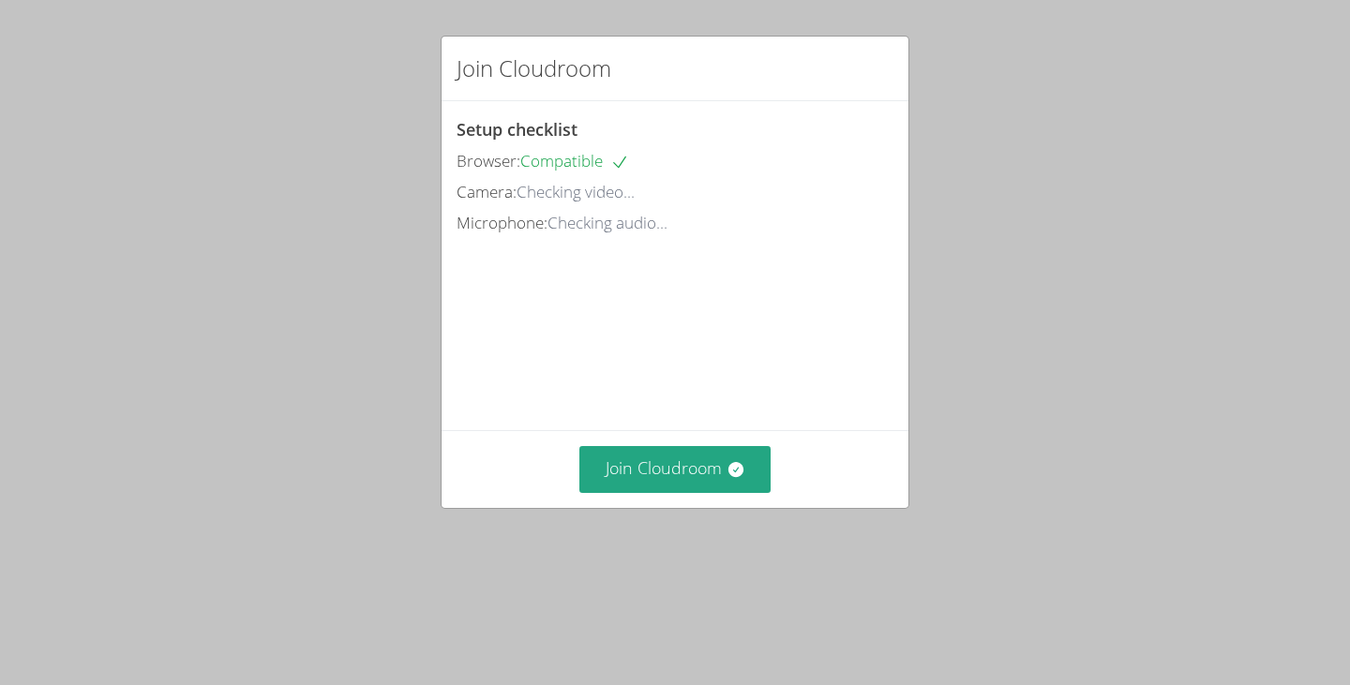 The height and width of the screenshot is (685, 1350). Describe the element at coordinates (487, 191) in the screenshot. I see `span: Camera:` at that location.